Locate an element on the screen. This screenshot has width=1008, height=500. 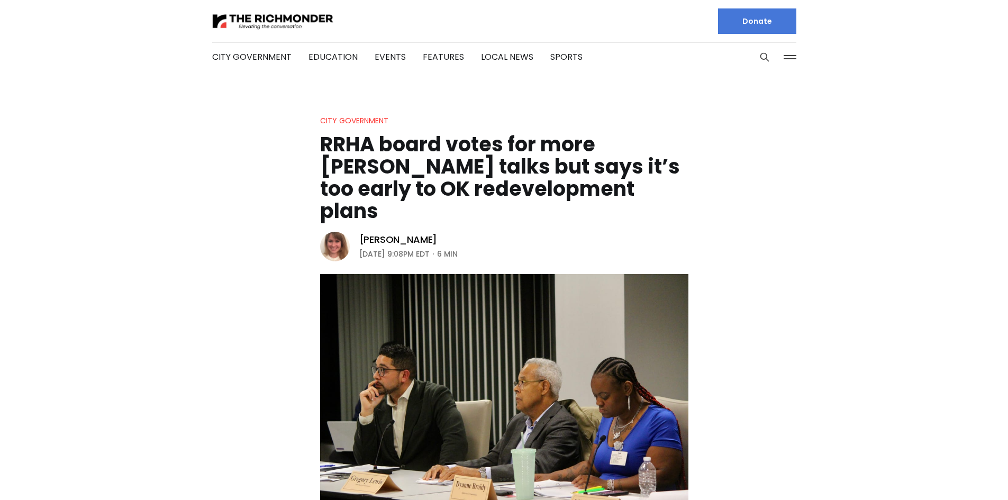
a: Education is located at coordinates (333, 57).